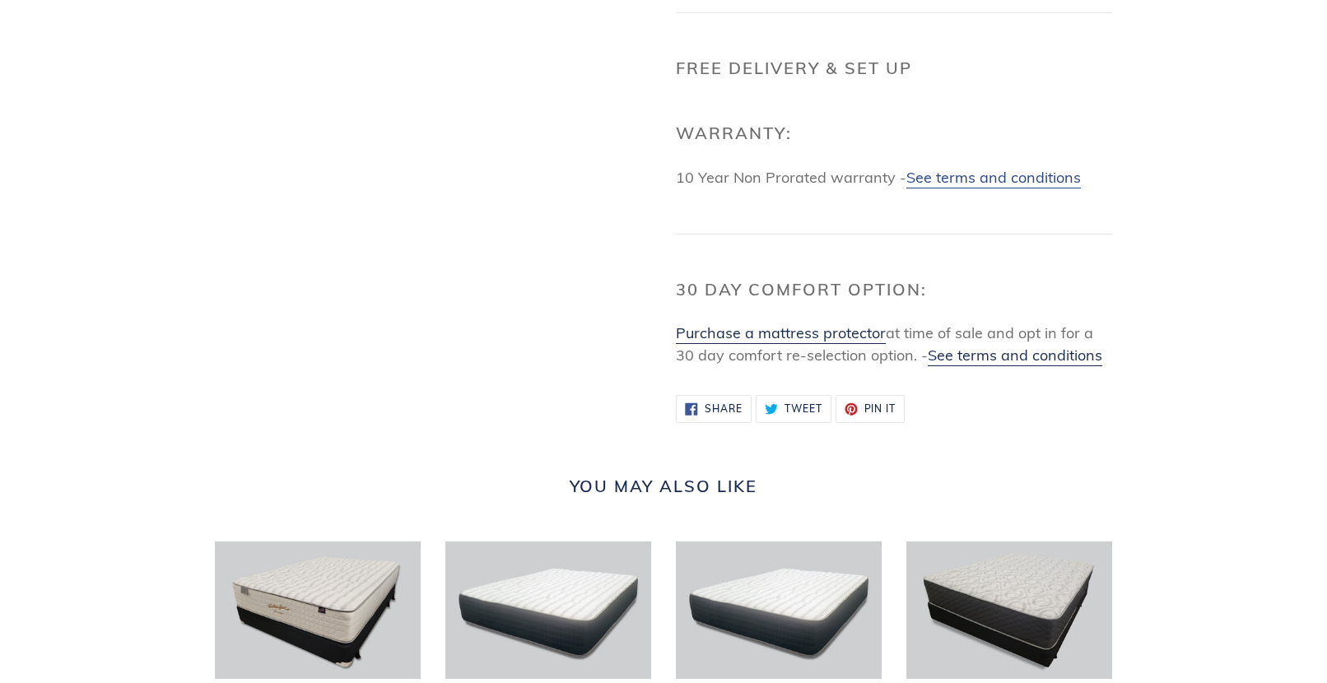 The width and height of the screenshot is (1327, 683). I want to click on h2: 30 Day Comfort Option:, so click(894, 290).